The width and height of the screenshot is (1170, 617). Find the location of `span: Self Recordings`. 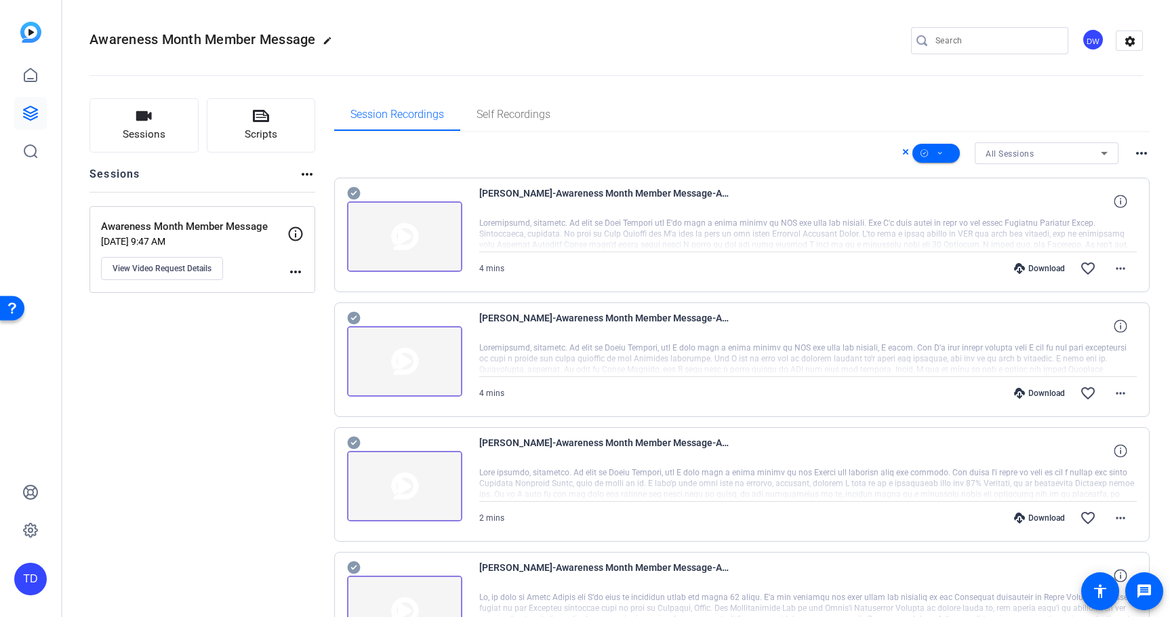

span: Self Recordings is located at coordinates (513, 115).